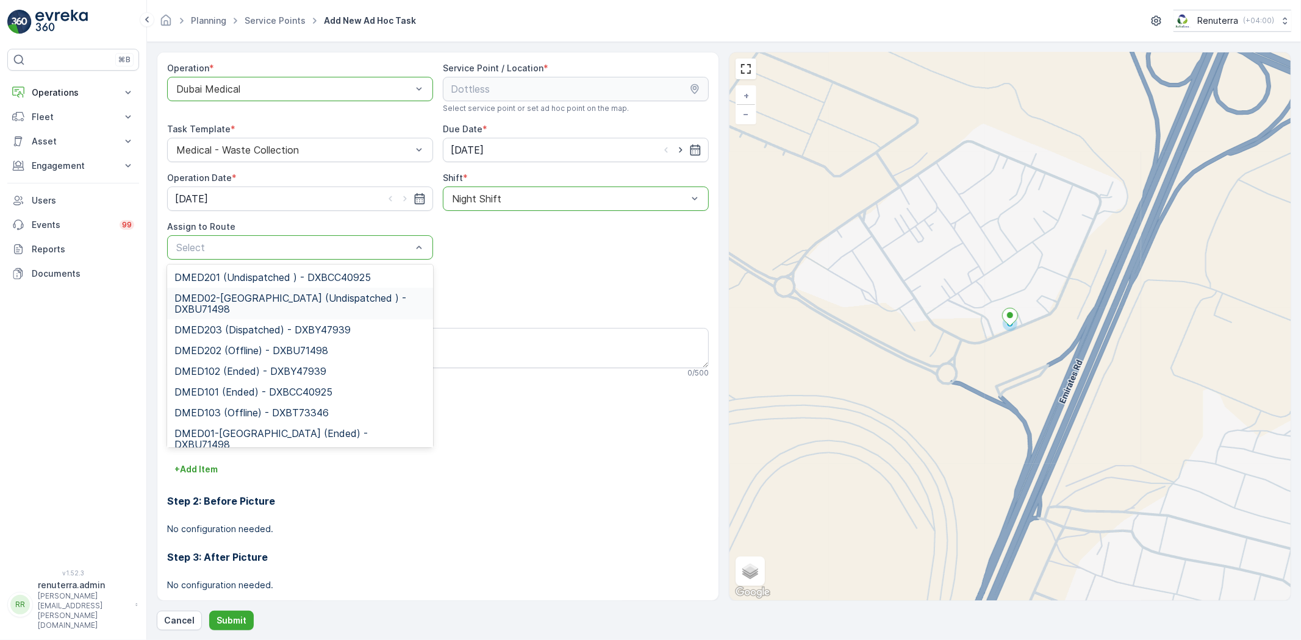 The width and height of the screenshot is (1301, 640). Describe the element at coordinates (199, 177) in the screenshot. I see `label: Operation Date` at that location.